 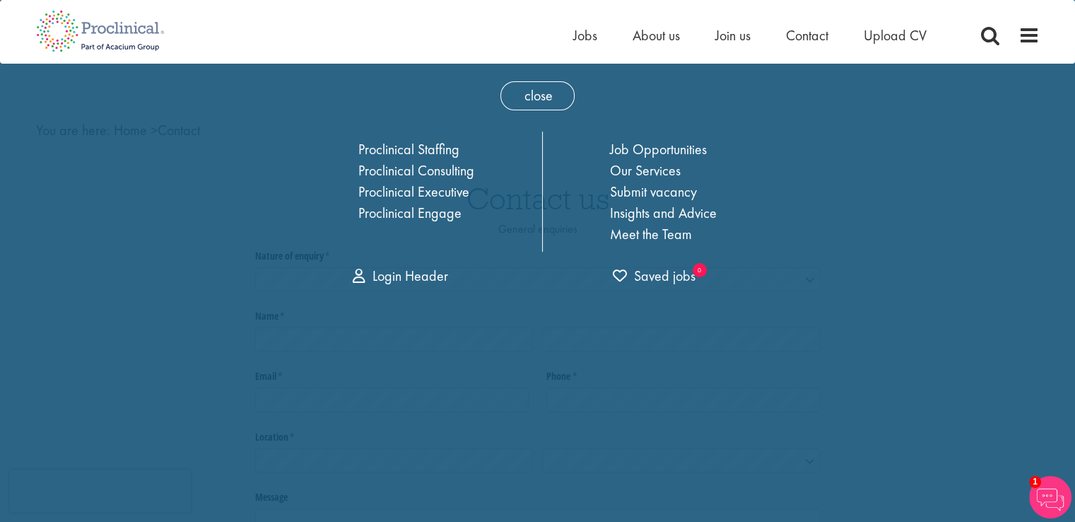 I want to click on img: Chatbot, so click(x=1050, y=497).